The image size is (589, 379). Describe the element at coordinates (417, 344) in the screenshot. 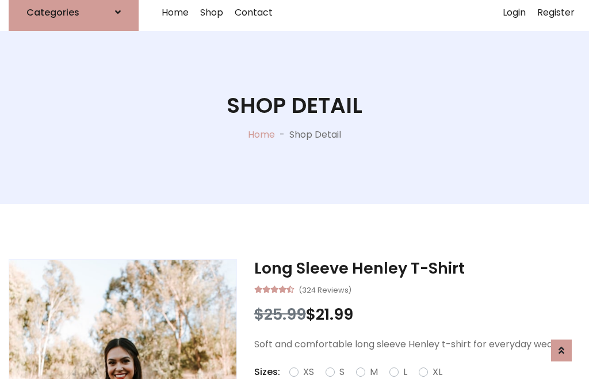

I see `p: Soft and comfortable long sleeve Henley t-shirt for everyday wear.` at that location.